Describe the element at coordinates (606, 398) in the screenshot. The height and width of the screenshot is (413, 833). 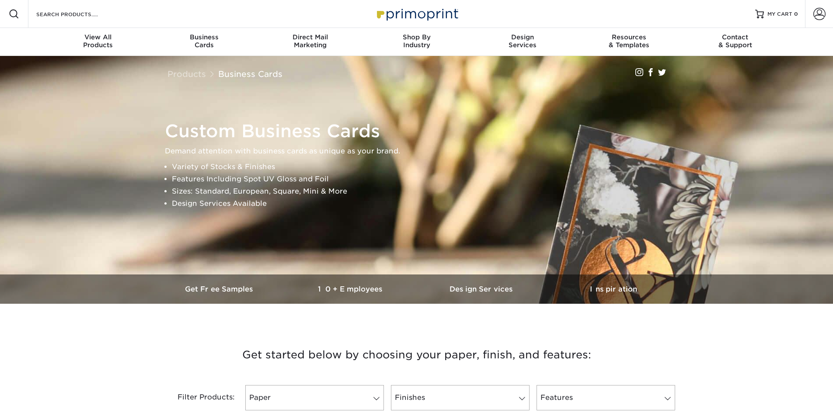
I see `a: Features` at that location.